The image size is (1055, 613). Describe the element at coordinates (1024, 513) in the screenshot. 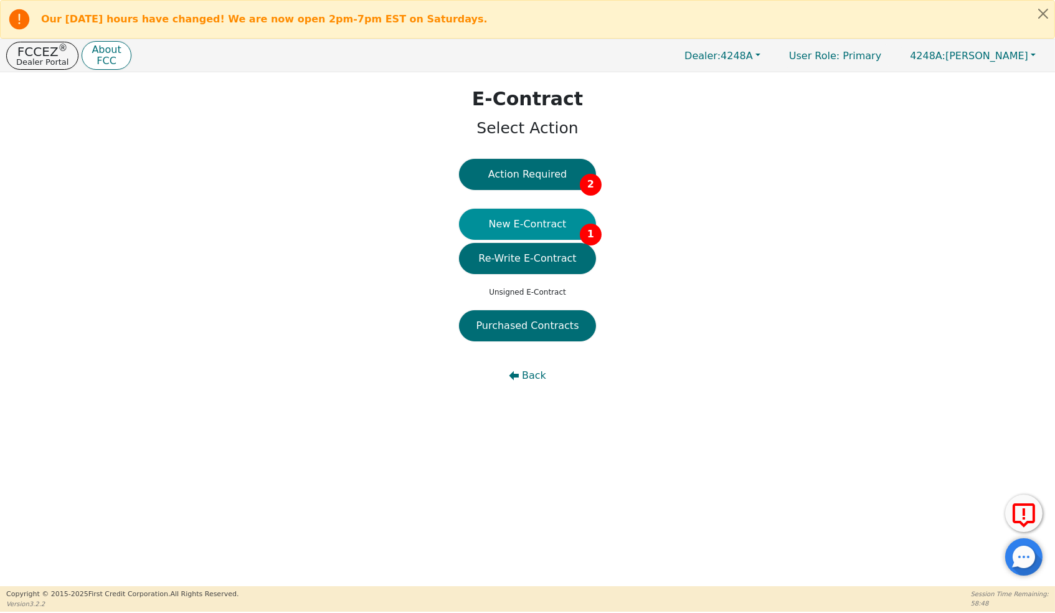

I see `button: Report Error to FCC` at that location.